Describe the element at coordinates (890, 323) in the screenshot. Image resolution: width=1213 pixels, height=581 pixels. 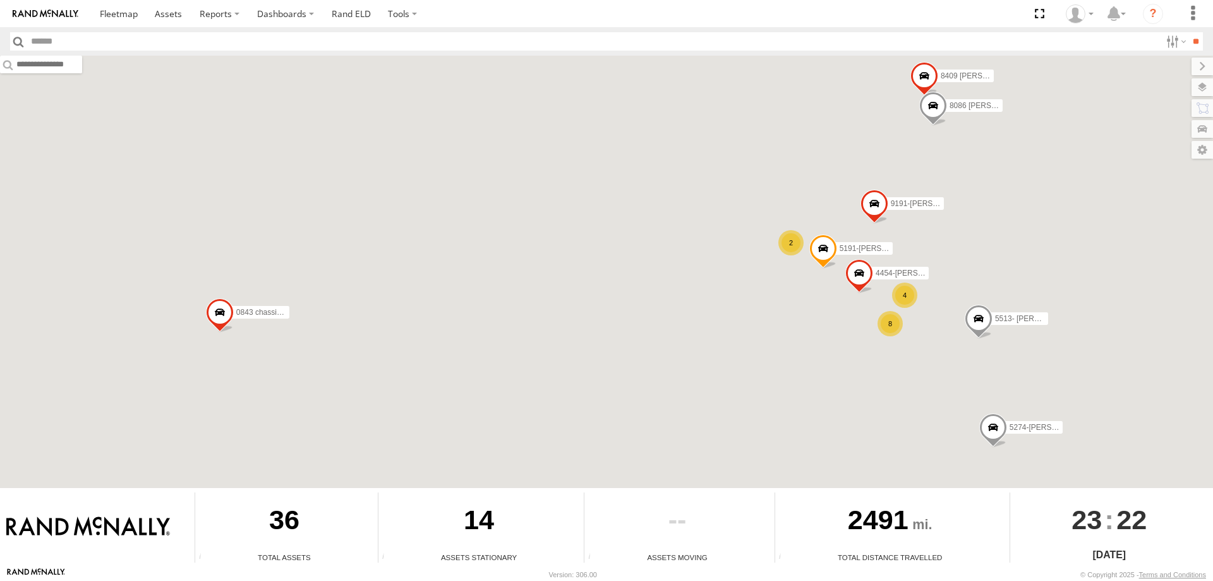
I see `div: 8` at that location.